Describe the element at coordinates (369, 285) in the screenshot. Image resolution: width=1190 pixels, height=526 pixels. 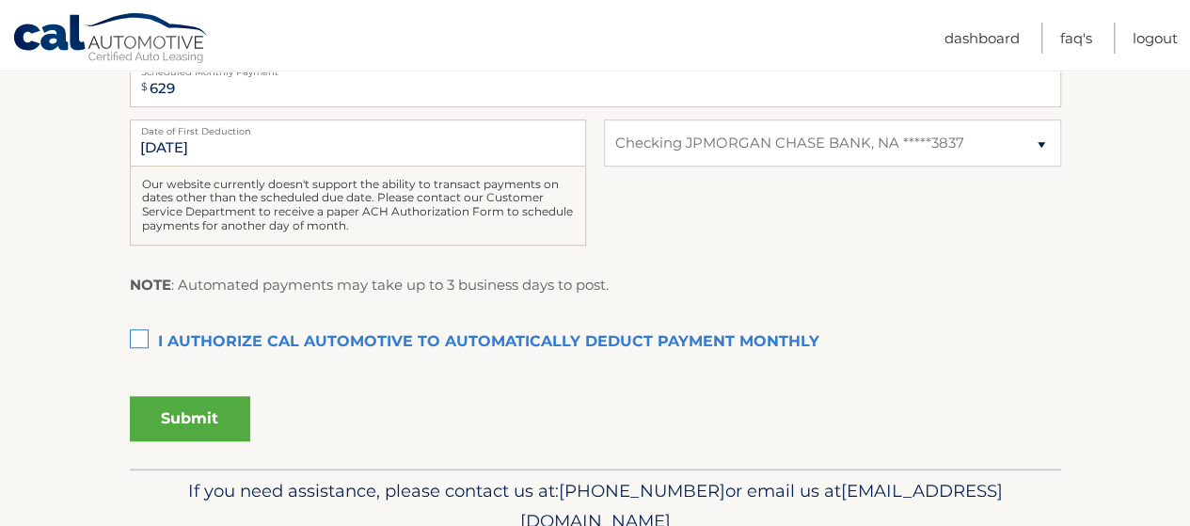
I see `p: : Automated payments may take up to 3 business days to post.` at that location.